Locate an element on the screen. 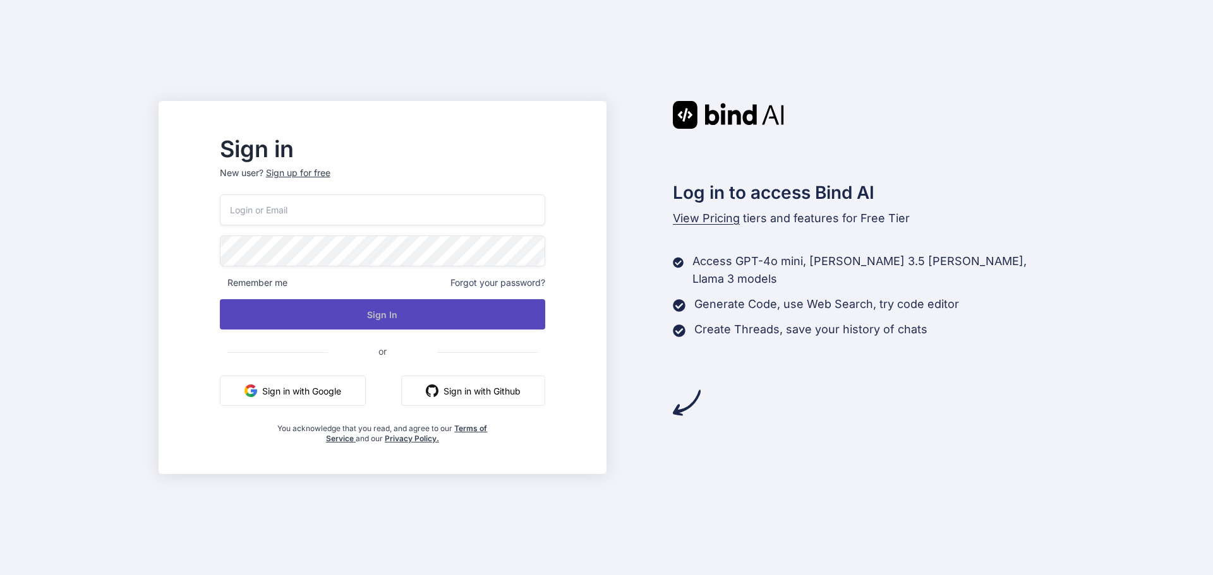  a: Terms of Service is located at coordinates (407, 433).